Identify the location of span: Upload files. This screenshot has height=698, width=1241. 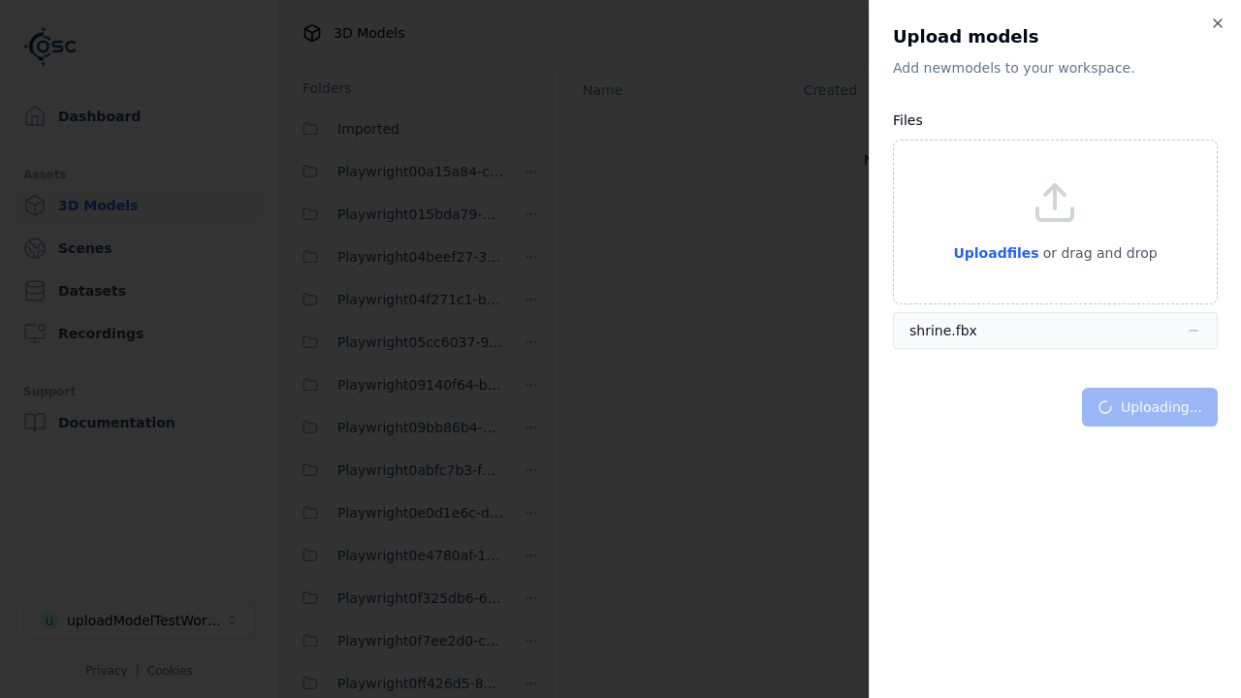
(996, 253).